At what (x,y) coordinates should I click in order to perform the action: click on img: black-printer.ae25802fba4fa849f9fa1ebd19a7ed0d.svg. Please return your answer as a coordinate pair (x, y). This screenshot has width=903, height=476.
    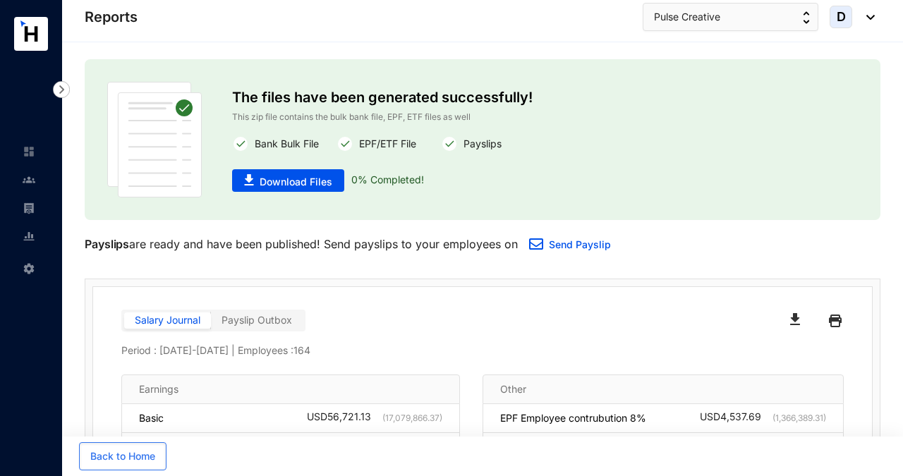
    Looking at the image, I should click on (835, 321).